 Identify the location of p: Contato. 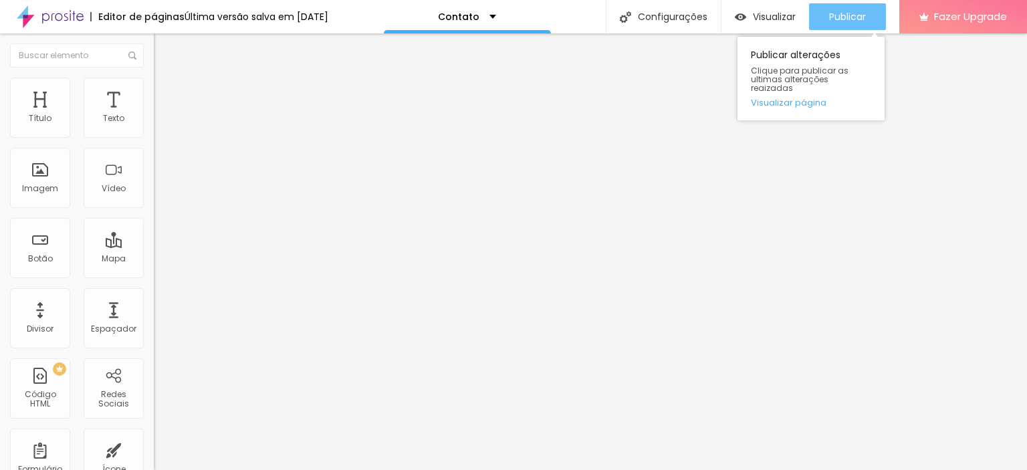
(459, 17).